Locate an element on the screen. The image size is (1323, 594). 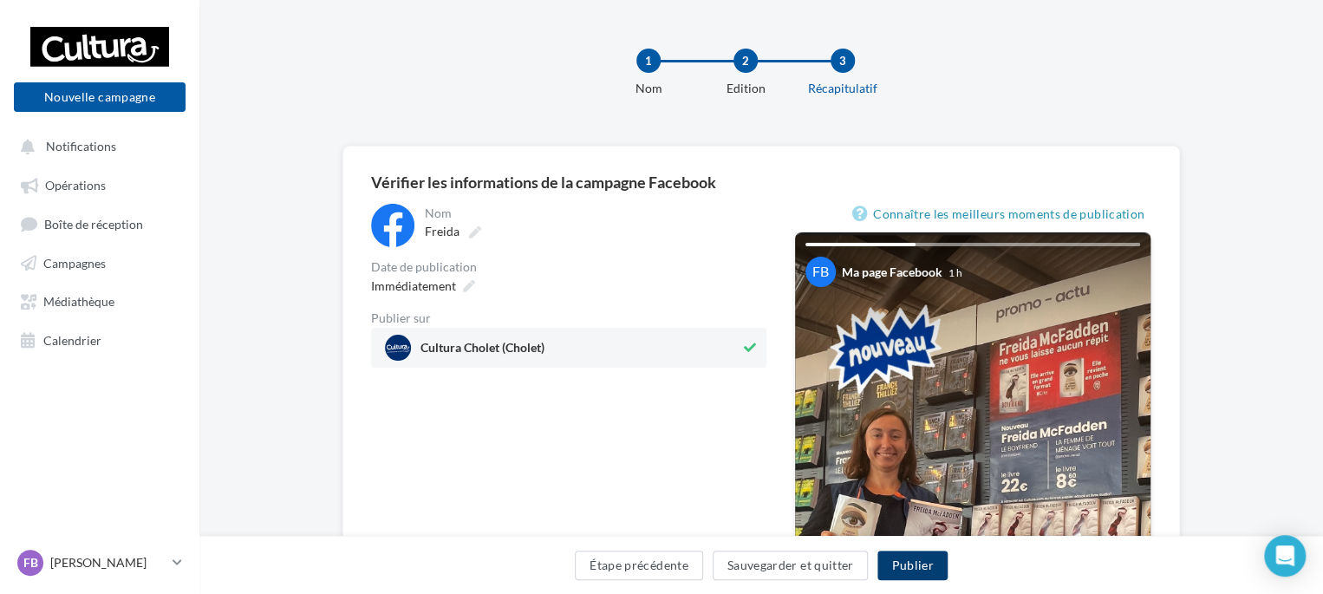
span: Médiathèque is located at coordinates (79, 301).